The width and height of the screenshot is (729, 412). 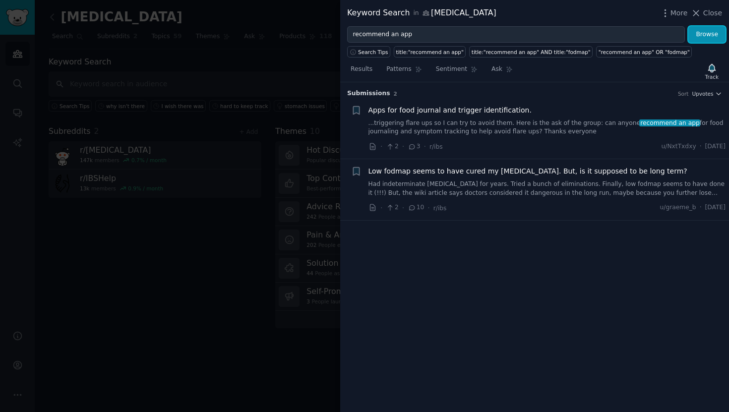 What do you see at coordinates (707, 35) in the screenshot?
I see `button: Browse` at bounding box center [707, 35].